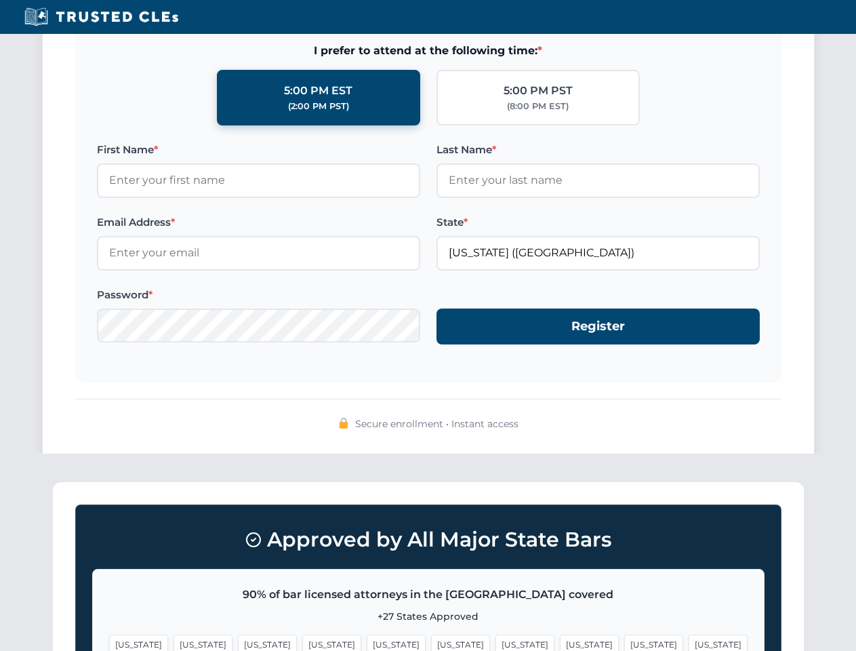 The height and width of the screenshot is (651, 856). I want to click on input: Florida (FL), so click(598, 253).